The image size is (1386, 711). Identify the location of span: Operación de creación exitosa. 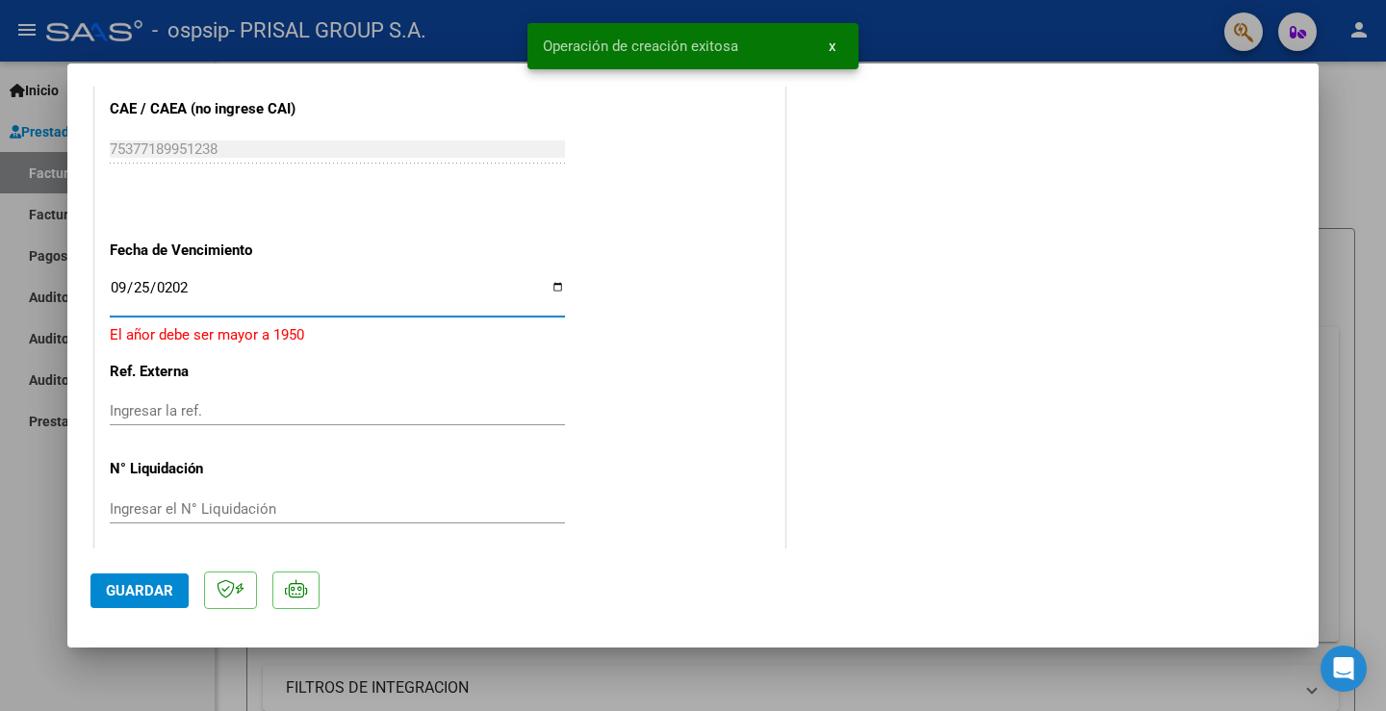
(640, 46).